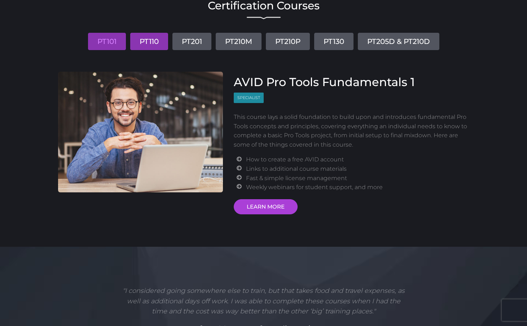 This screenshot has width=527, height=326. Describe the element at coordinates (288, 41) in the screenshot. I see `a: PT210P` at that location.